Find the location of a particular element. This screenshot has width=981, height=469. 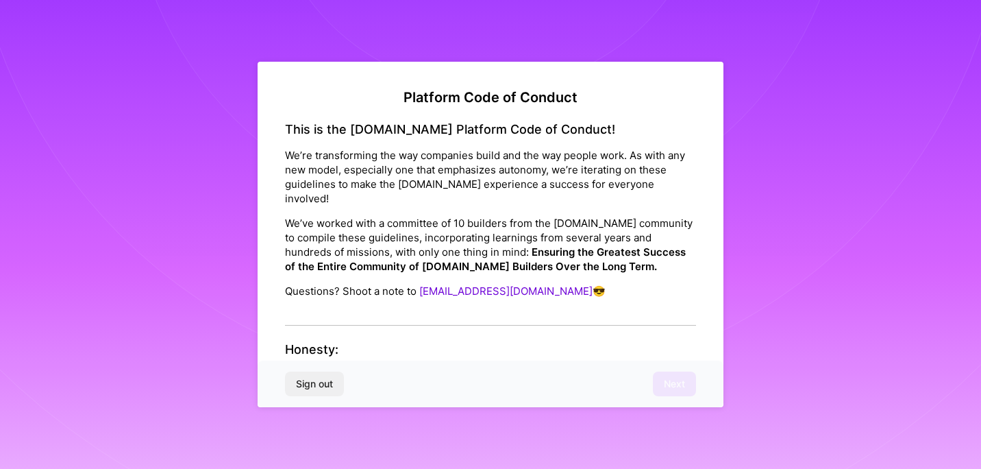

p: We’re transforming the way companies build and the way people work. As with any new model, especi... is located at coordinates (491, 177).